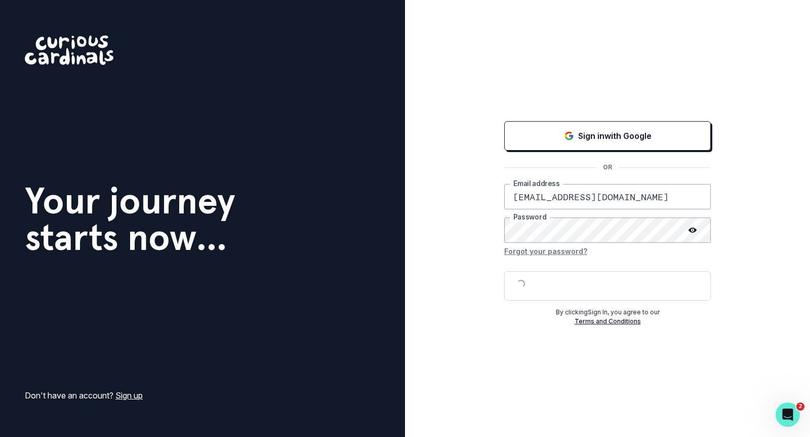 This screenshot has height=437, width=810. What do you see at coordinates (801, 406) in the screenshot?
I see `span: 2` at bounding box center [801, 406].